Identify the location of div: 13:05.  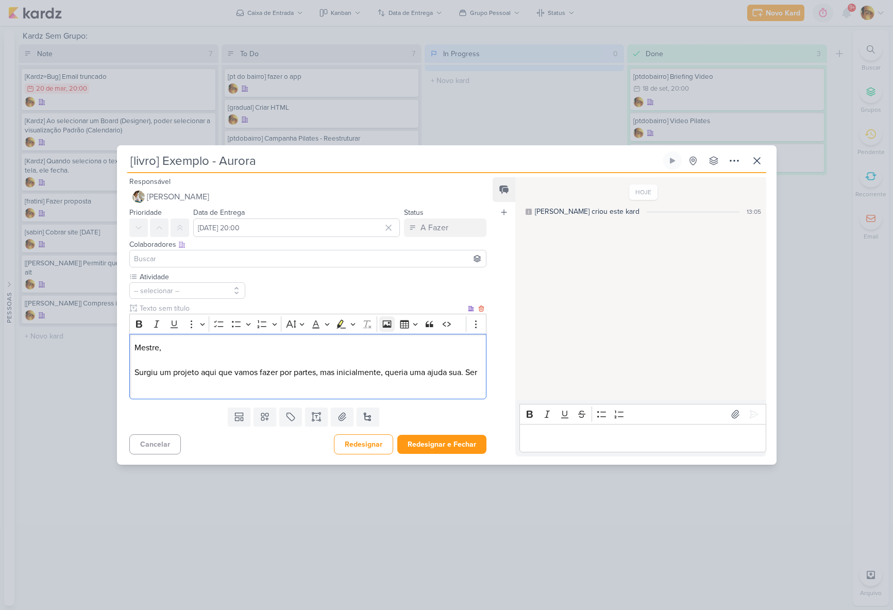
(754, 212).